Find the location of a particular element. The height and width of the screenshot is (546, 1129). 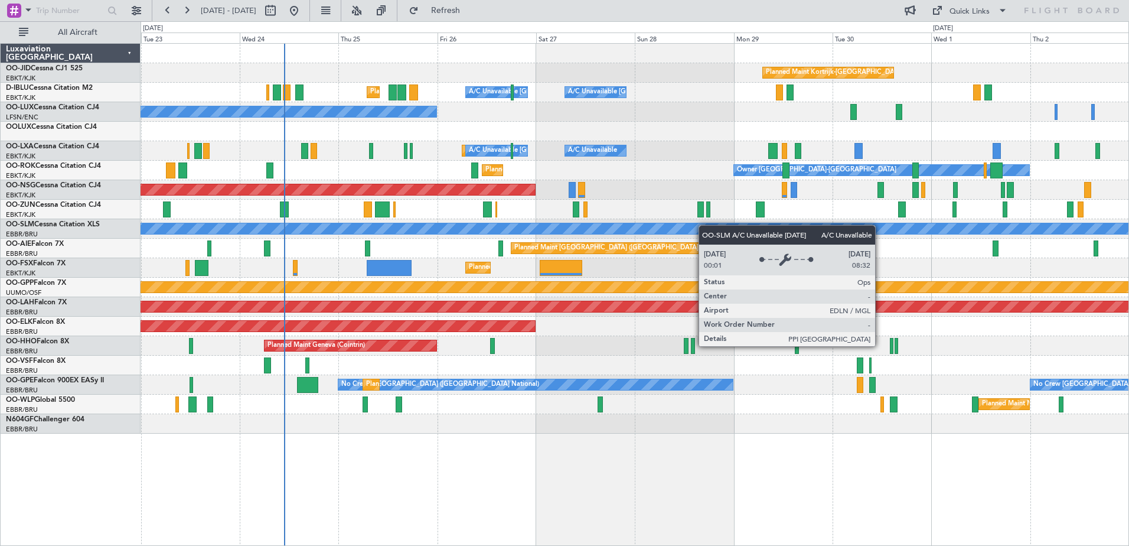

div: Wed 1 is located at coordinates (980, 38).